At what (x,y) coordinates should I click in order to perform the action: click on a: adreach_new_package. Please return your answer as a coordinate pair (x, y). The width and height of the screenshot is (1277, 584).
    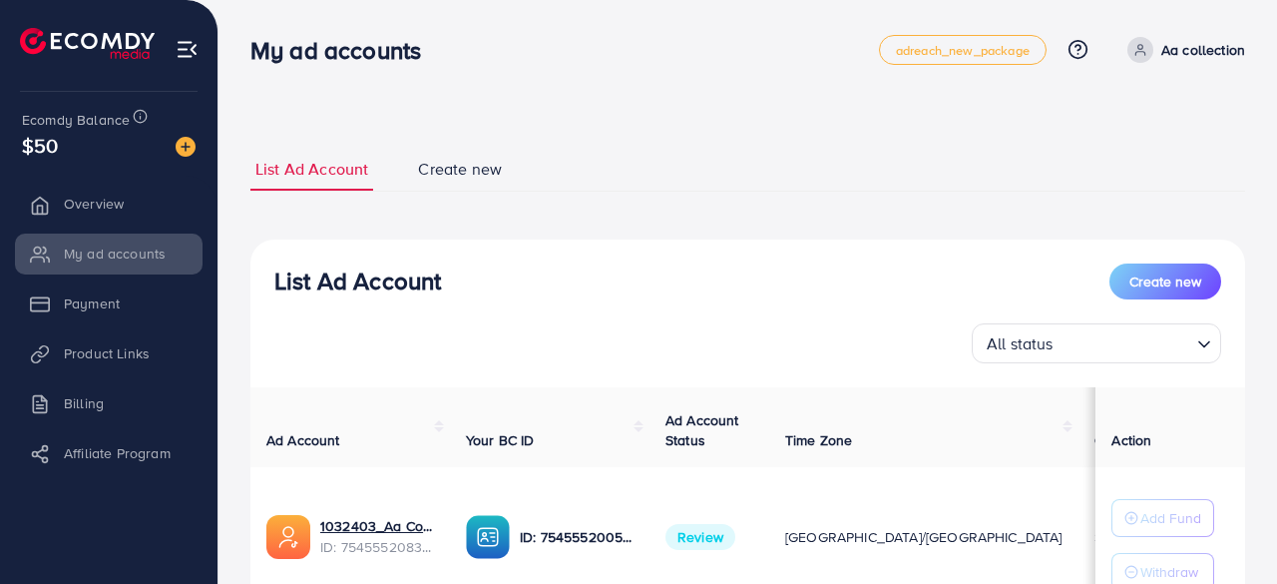
    Looking at the image, I should click on (963, 50).